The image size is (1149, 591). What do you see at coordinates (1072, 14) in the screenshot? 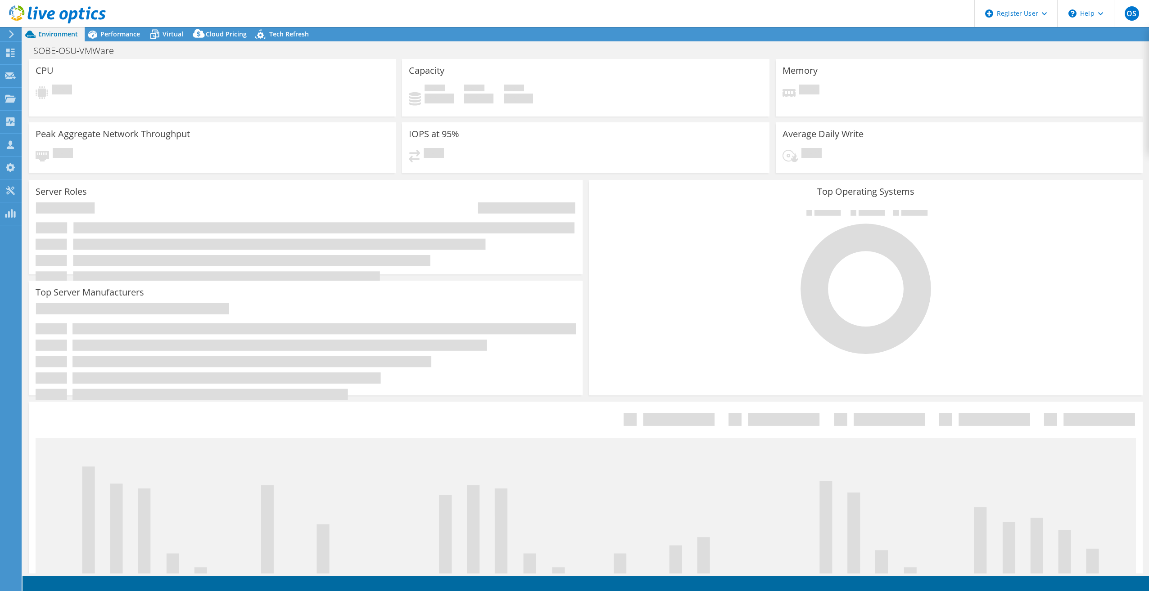
I see `svg: \n` at bounding box center [1072, 14].